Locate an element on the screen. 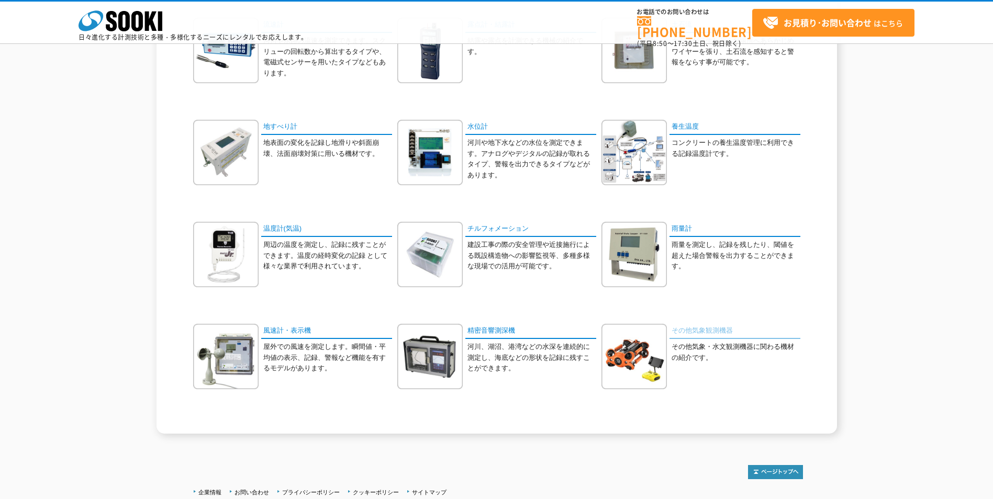  a: その他気象観測機器 is located at coordinates (735, 331).